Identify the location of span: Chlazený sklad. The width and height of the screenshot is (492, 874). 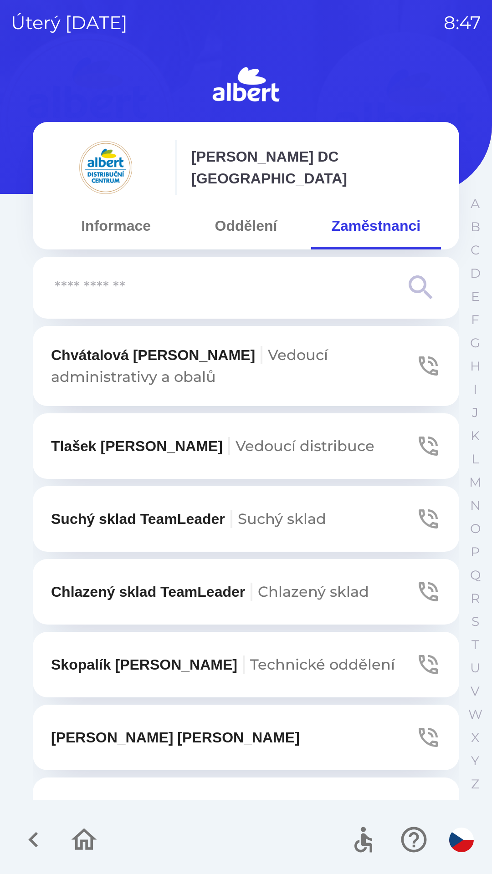
(313, 591).